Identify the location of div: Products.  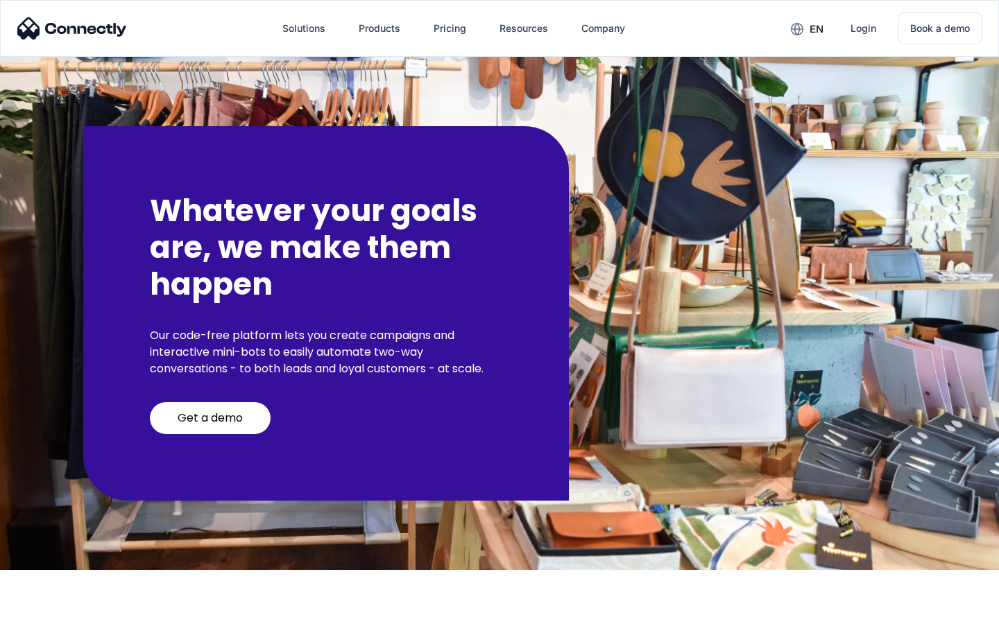
(379, 28).